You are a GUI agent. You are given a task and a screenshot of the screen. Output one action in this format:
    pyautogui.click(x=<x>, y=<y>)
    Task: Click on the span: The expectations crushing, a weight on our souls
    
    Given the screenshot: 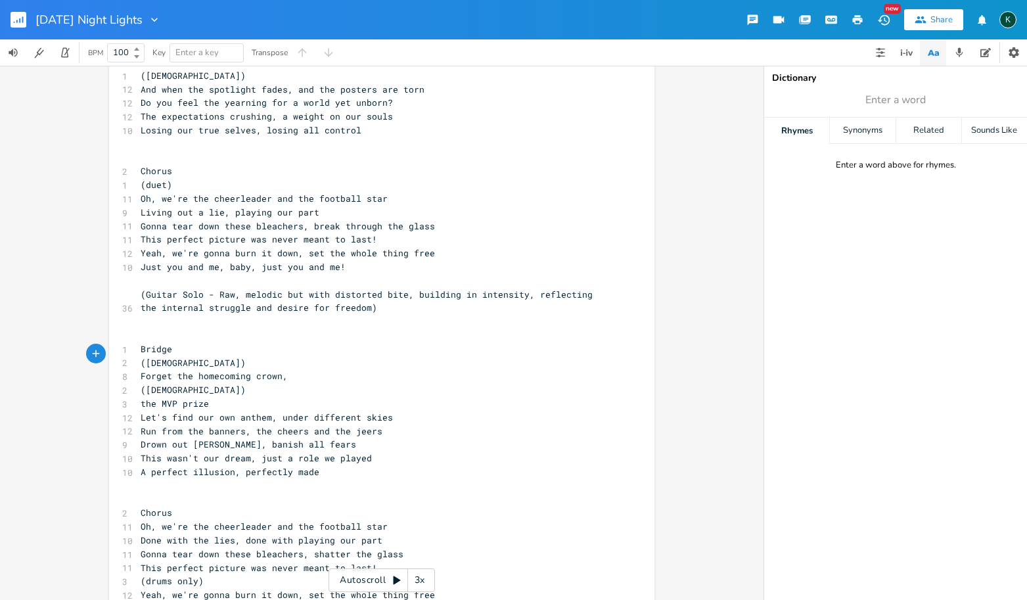 What is the action you would take?
    pyautogui.click(x=267, y=116)
    